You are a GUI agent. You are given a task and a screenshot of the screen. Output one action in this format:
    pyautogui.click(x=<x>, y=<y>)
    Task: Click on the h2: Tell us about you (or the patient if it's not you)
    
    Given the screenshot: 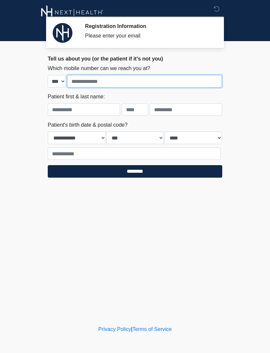 What is the action you would take?
    pyautogui.click(x=135, y=59)
    